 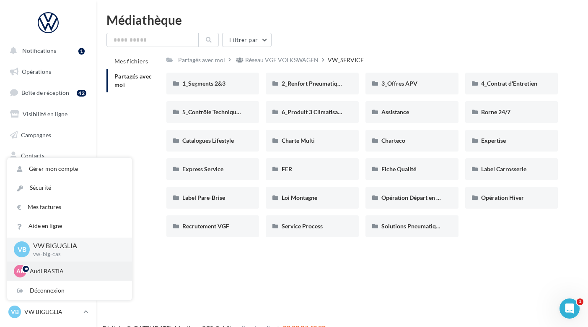 What do you see at coordinates (219, 112) in the screenshot?
I see `span: 5_Contrôle Technique offert` at bounding box center [219, 112].